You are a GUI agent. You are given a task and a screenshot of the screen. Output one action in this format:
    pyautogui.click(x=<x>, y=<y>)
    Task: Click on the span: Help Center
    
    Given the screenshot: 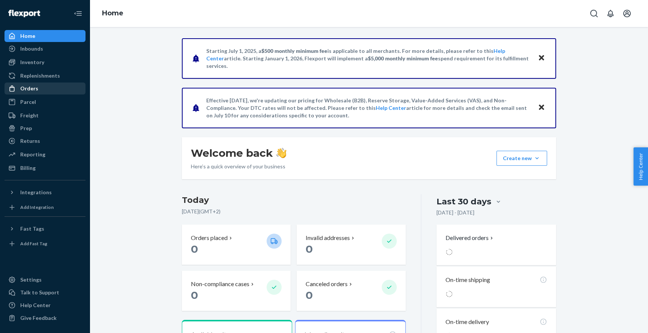 What is the action you would take?
    pyautogui.click(x=640, y=166)
    